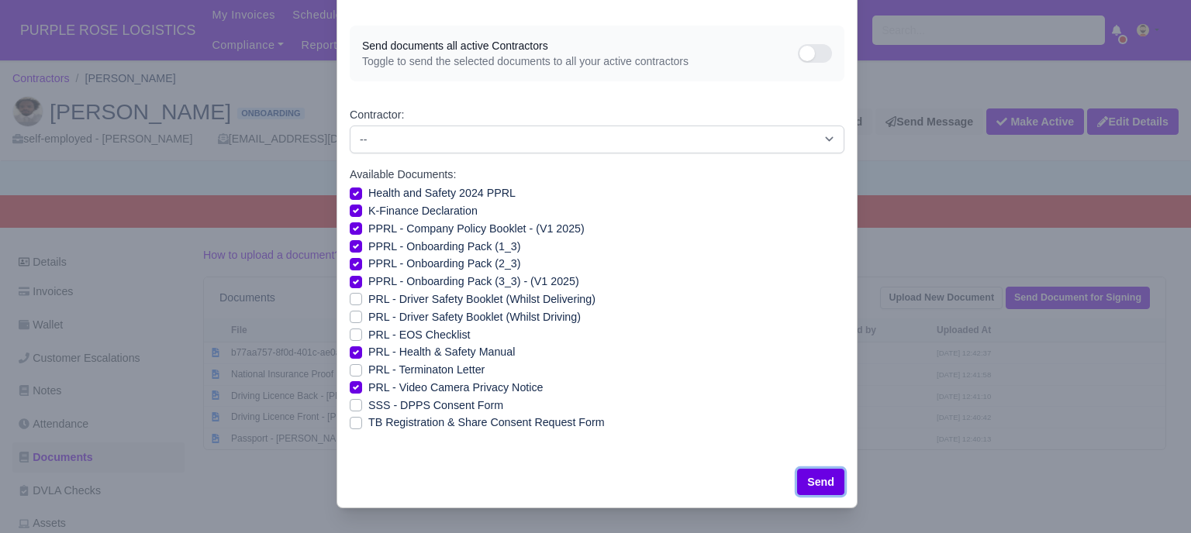 The width and height of the screenshot is (1191, 533). Describe the element at coordinates (436, 405) in the screenshot. I see `label: SSS - DPPS Consent Form` at that location.